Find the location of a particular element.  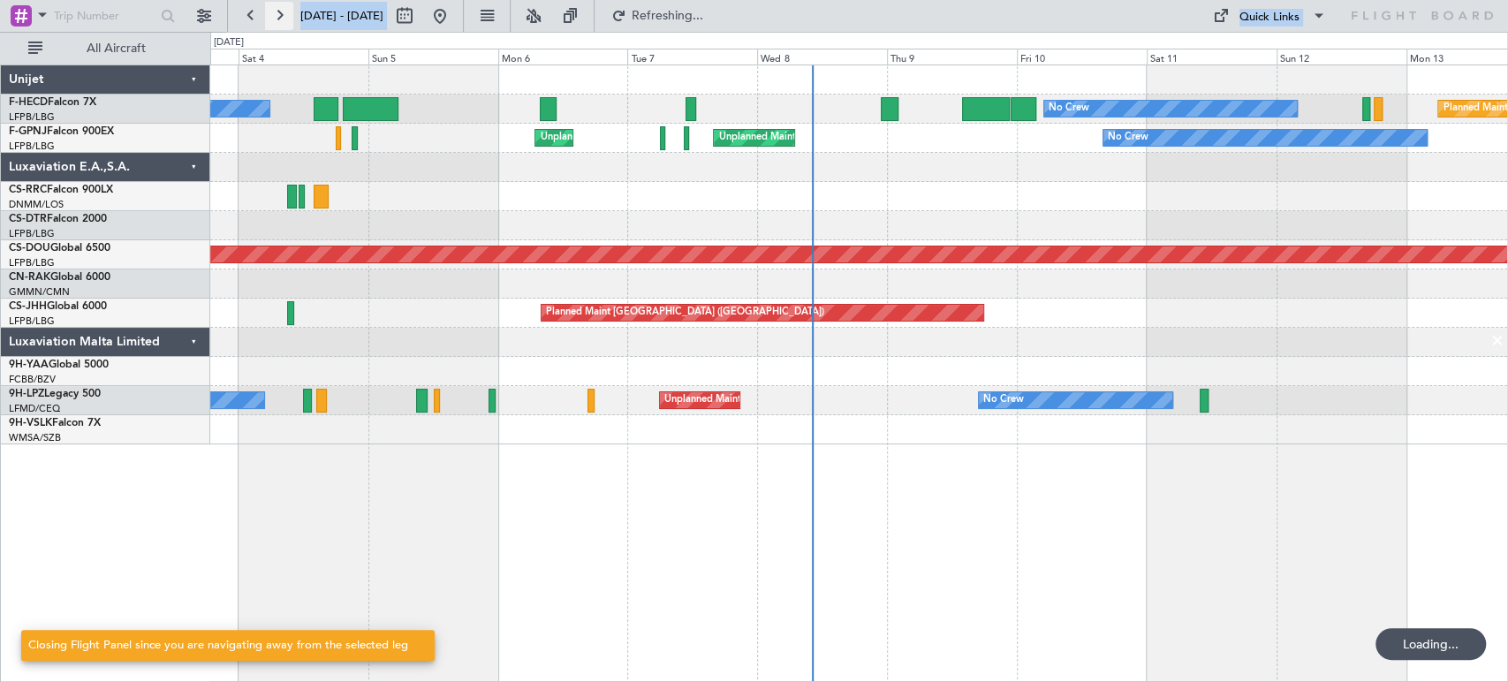

span: CS-RRC is located at coordinates (27, 190).